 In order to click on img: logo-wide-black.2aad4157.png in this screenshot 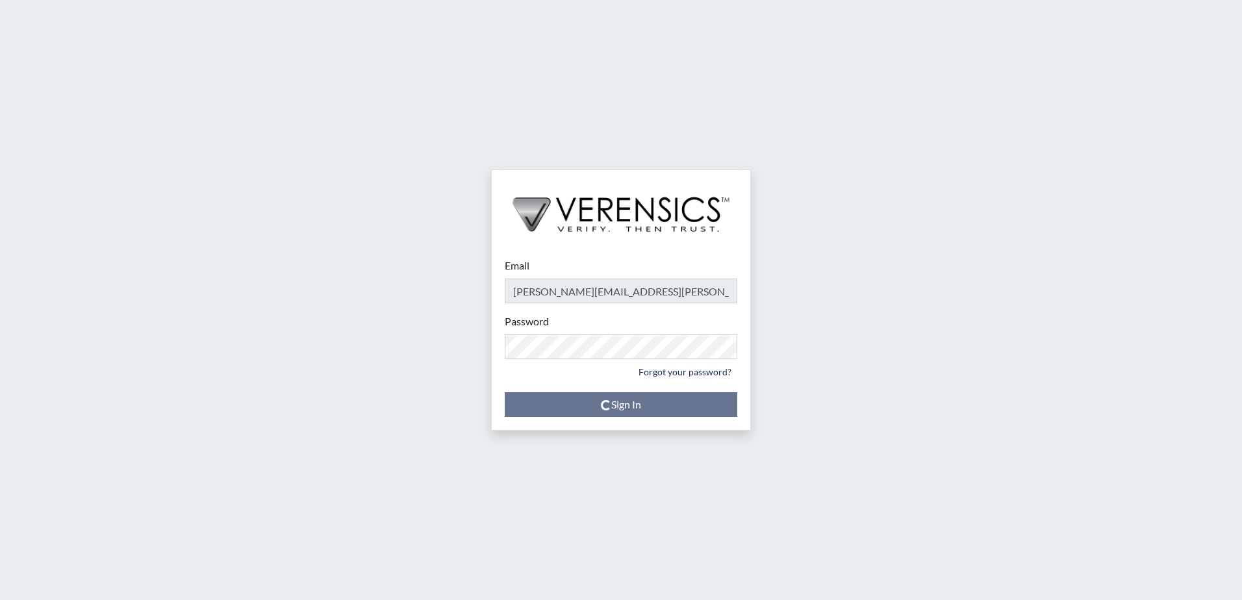, I will do `click(621, 208)`.